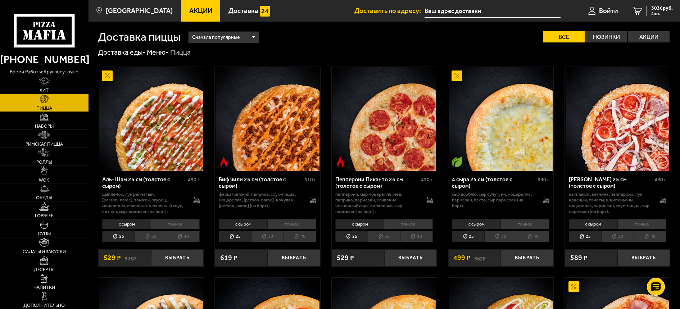  Describe the element at coordinates (44, 144) in the screenshot. I see `span: Римская пицца` at that location.